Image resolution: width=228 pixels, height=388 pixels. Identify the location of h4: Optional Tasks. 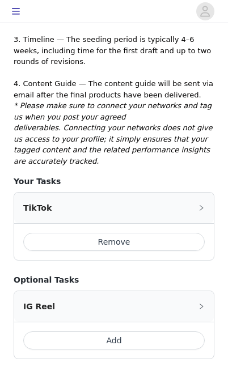
(114, 280).